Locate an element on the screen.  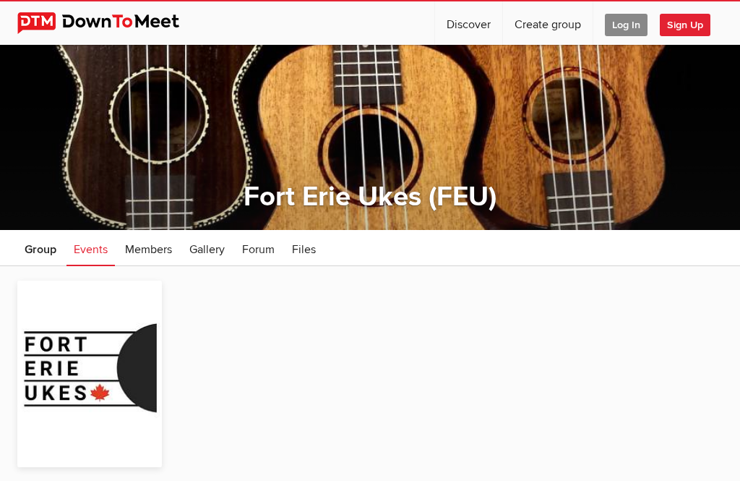
a: Events is located at coordinates (90, 248).